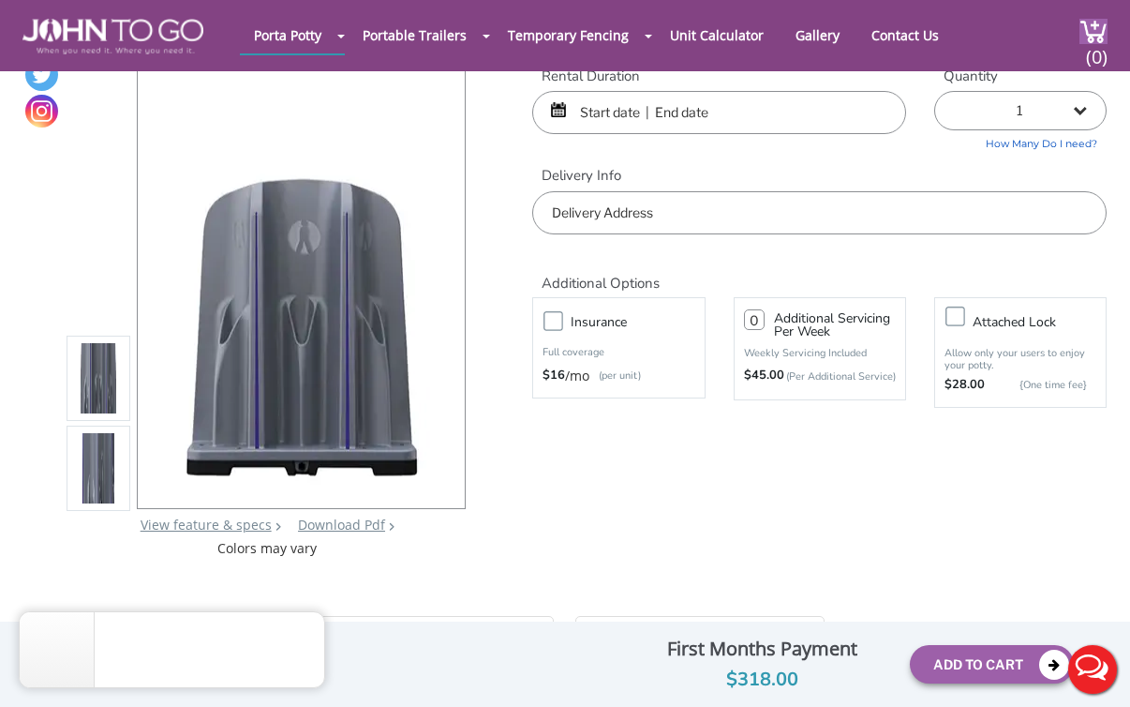 The width and height of the screenshot is (1130, 707). Describe the element at coordinates (41, 74) in the screenshot. I see `a: Twitter` at that location.